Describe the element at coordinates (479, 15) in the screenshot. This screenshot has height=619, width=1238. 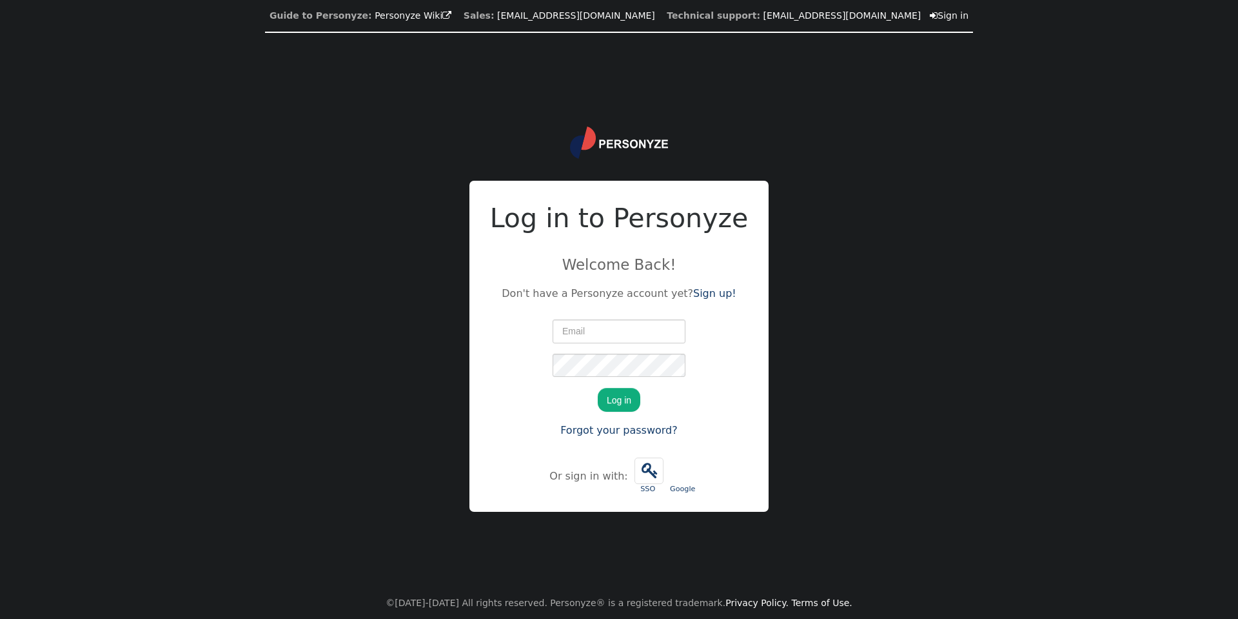
I see `b: Sales:` at that location.